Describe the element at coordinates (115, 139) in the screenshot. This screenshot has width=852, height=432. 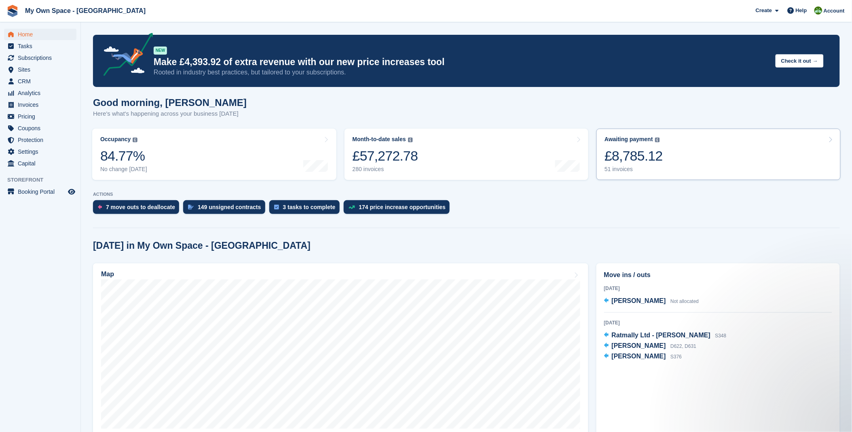
I see `div: Occupancy` at that location.